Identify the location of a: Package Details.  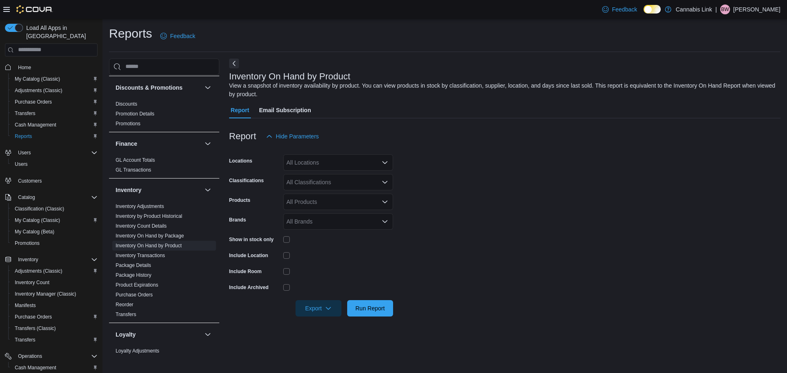
(133, 266).